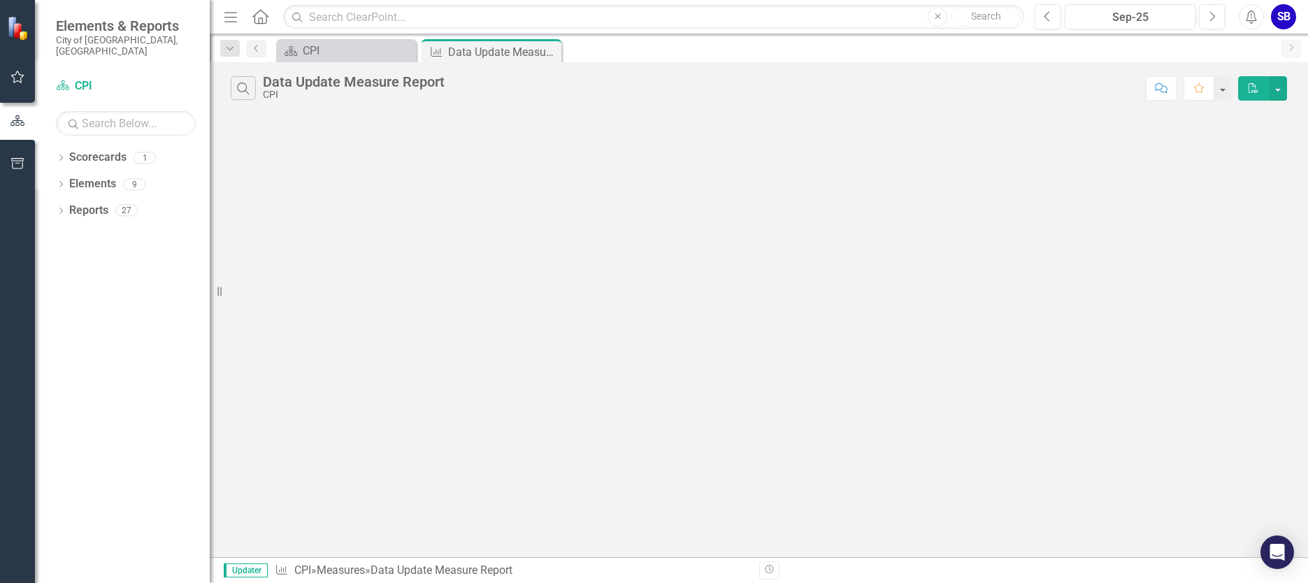 The image size is (1308, 583). What do you see at coordinates (126, 123) in the screenshot?
I see `input: Search Below...` at bounding box center [126, 123].